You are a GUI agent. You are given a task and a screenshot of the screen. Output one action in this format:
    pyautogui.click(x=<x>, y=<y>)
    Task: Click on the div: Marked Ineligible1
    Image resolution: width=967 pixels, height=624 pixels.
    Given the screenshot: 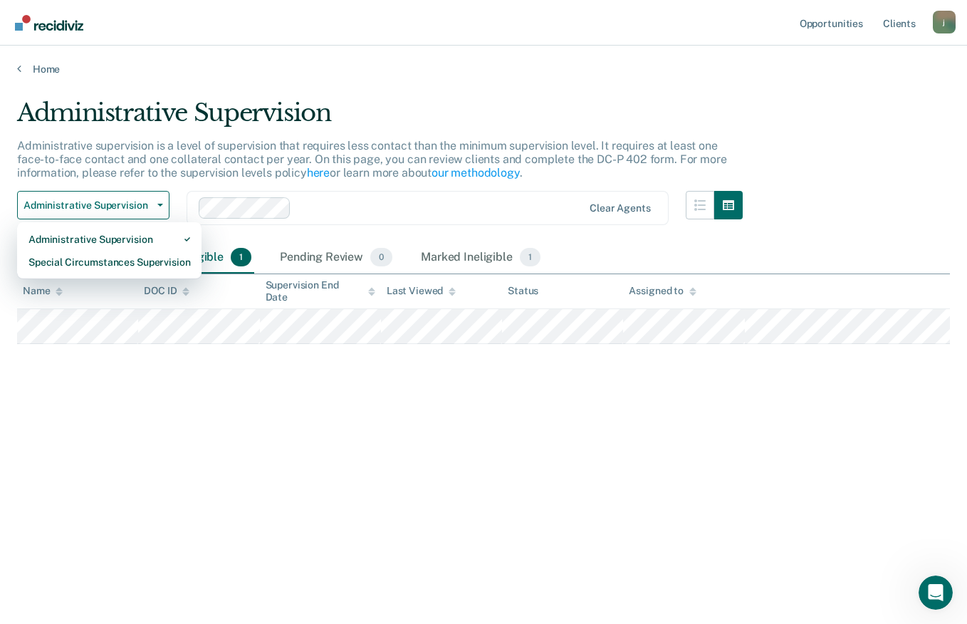 What is the action you would take?
    pyautogui.click(x=481, y=258)
    